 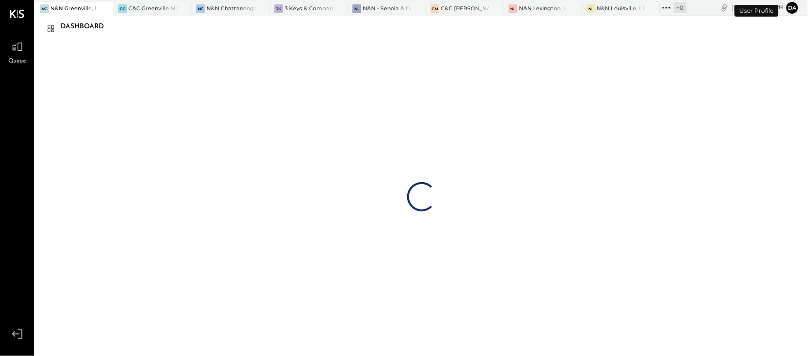 What do you see at coordinates (231, 9) in the screenshot?
I see `div: N&N Chattanooga, LLC` at bounding box center [231, 9].